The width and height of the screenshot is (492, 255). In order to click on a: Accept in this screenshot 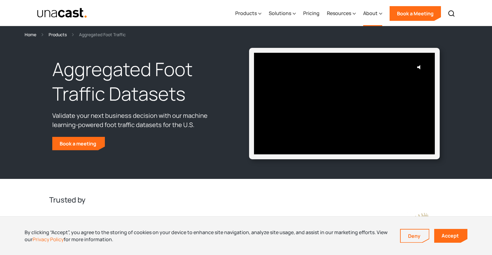, I will do `click(451, 236)`.